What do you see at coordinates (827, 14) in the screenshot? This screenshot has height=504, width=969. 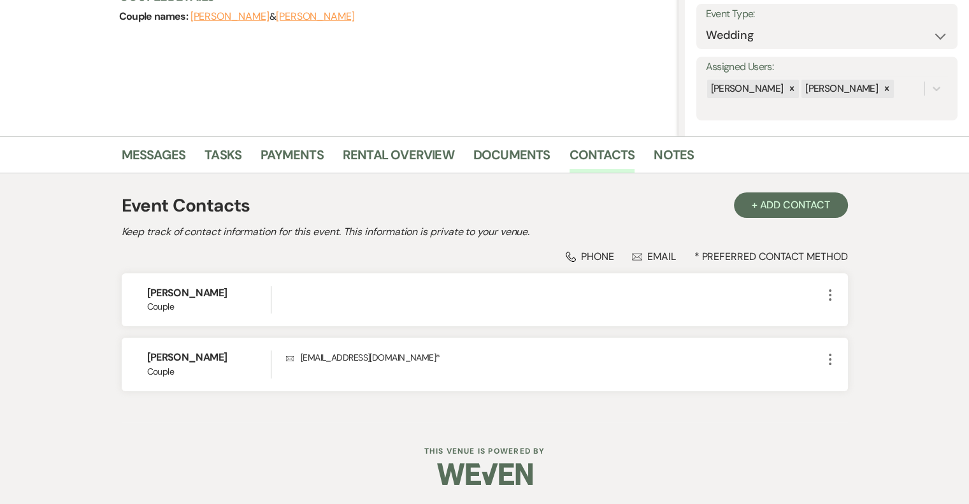 I see `label: Event Type:` at bounding box center [827, 14].